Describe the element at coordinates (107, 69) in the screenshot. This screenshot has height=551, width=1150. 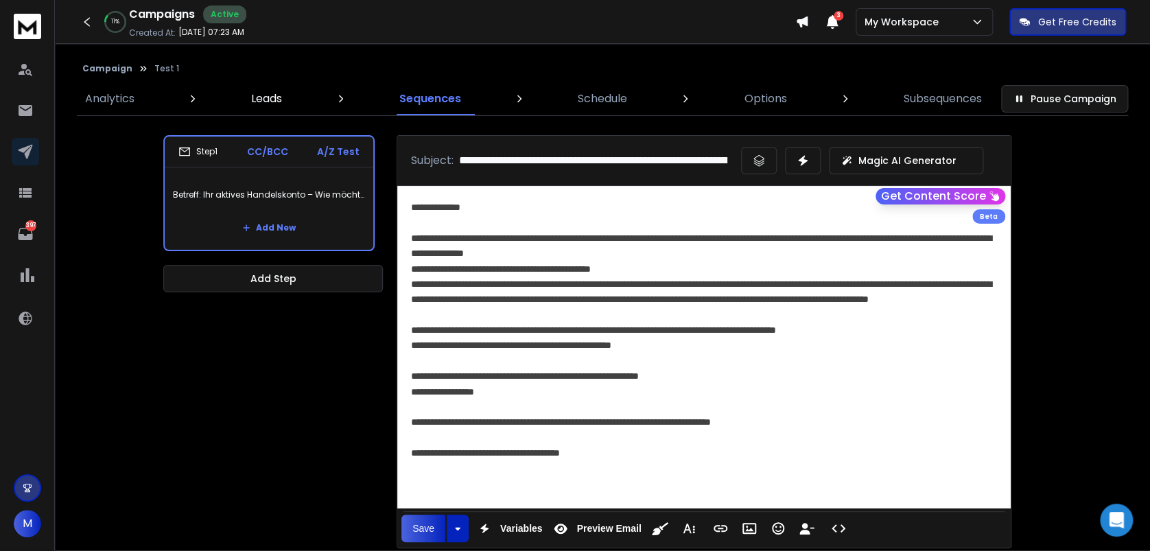
I see `button: Campaign` at that location.